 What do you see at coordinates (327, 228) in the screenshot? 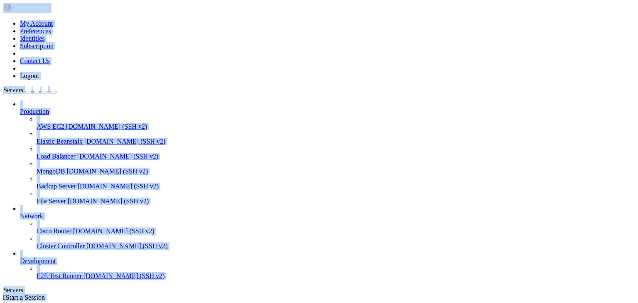
I see `li: Network` at bounding box center [327, 228].